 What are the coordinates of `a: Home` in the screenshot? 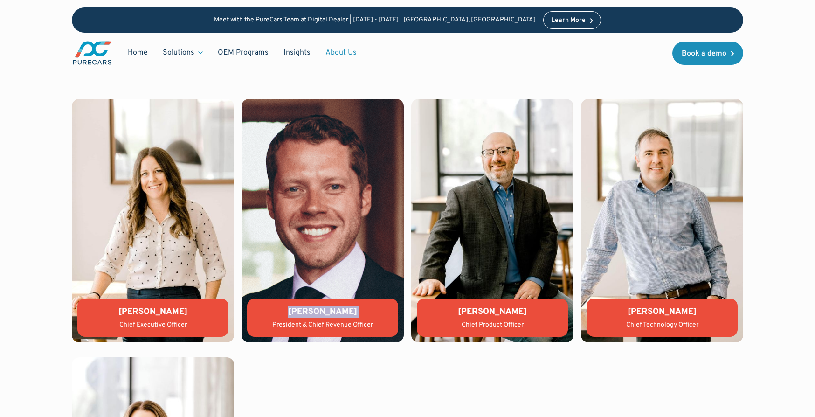 It's located at (138, 53).